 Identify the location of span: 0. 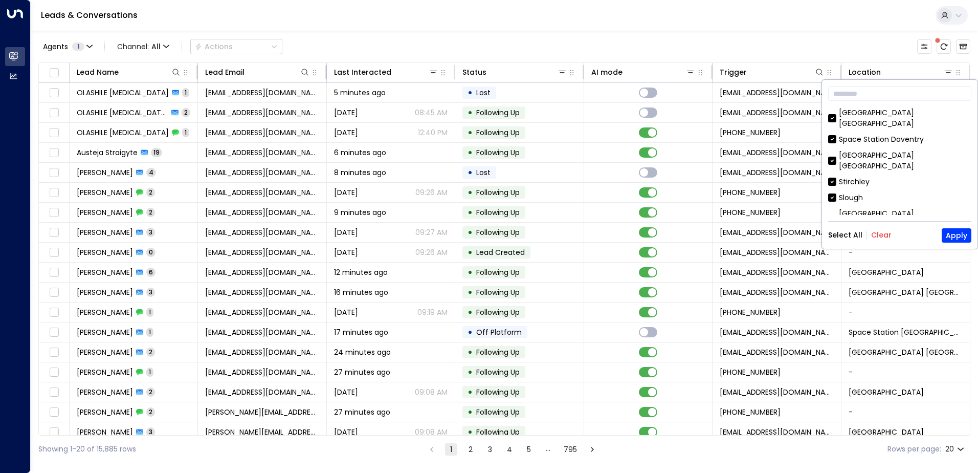
(151, 252).